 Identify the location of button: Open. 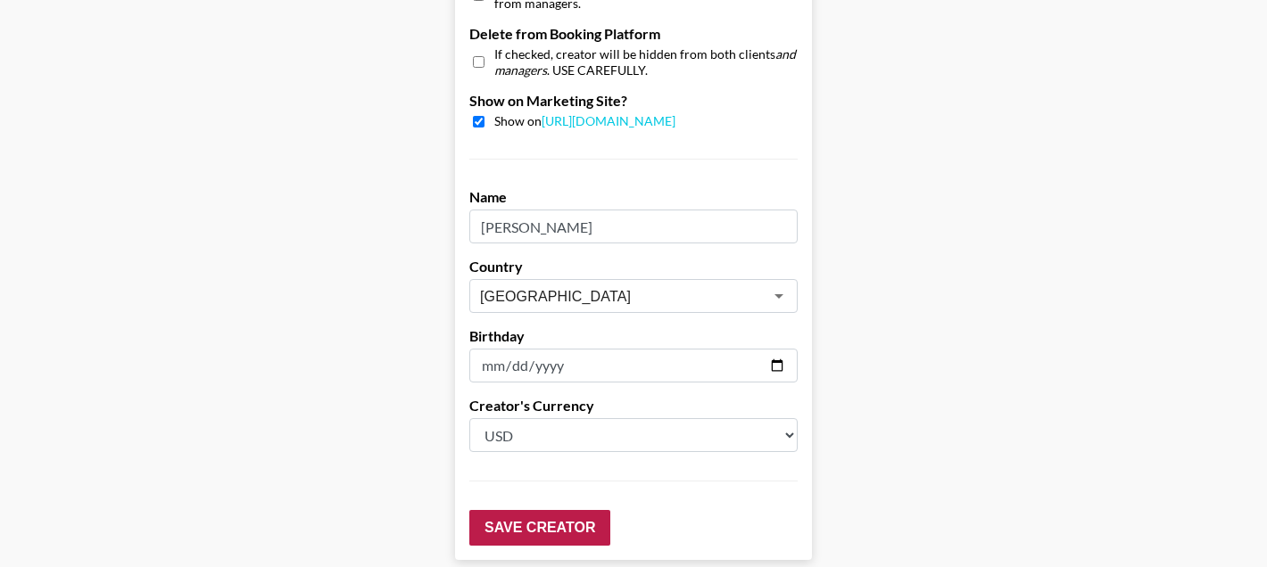
(779, 296).